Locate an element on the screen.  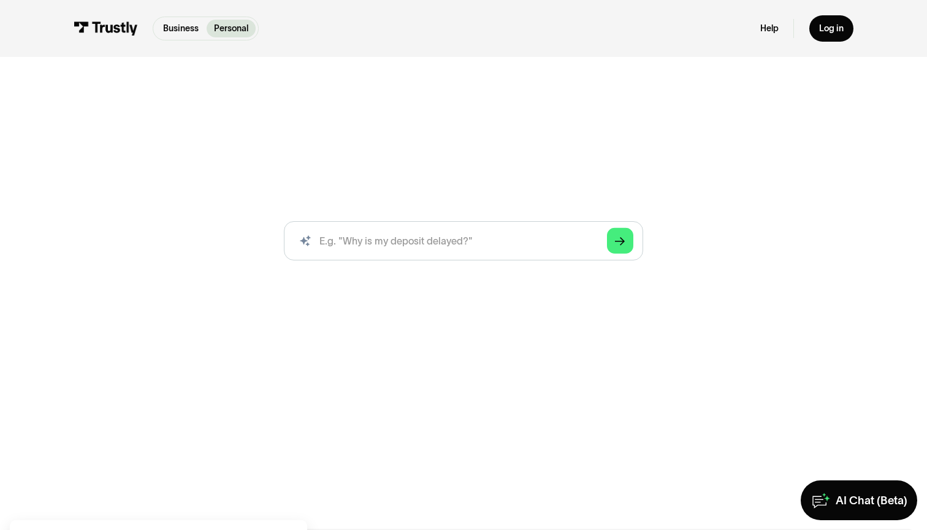
img: Trustly Logo is located at coordinates (105, 28).